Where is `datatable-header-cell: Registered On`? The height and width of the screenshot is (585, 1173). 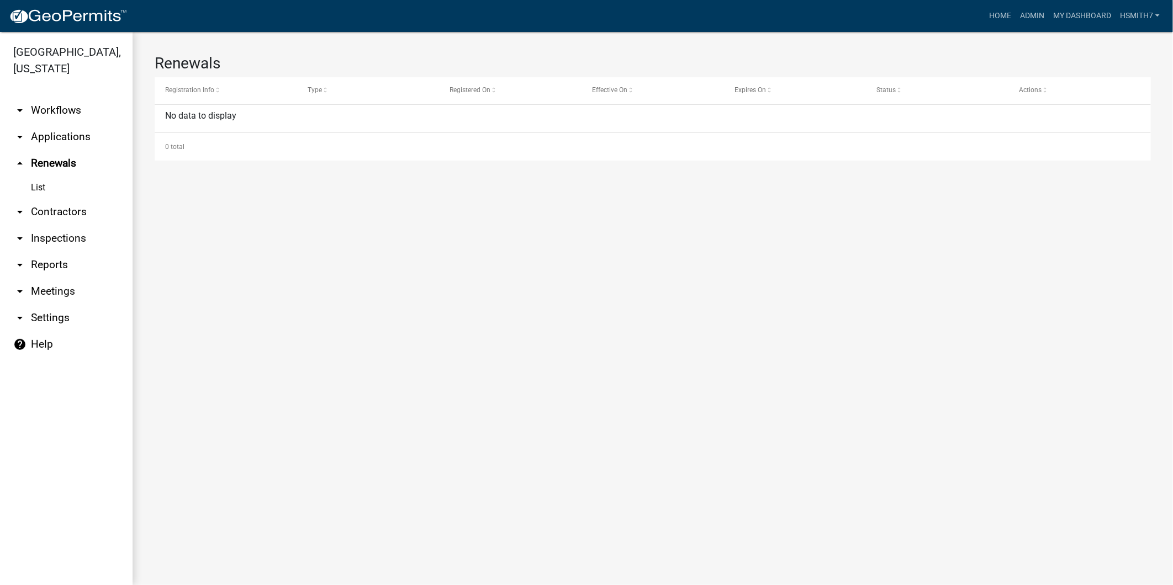
datatable-header-cell: Registered On is located at coordinates (510, 91).